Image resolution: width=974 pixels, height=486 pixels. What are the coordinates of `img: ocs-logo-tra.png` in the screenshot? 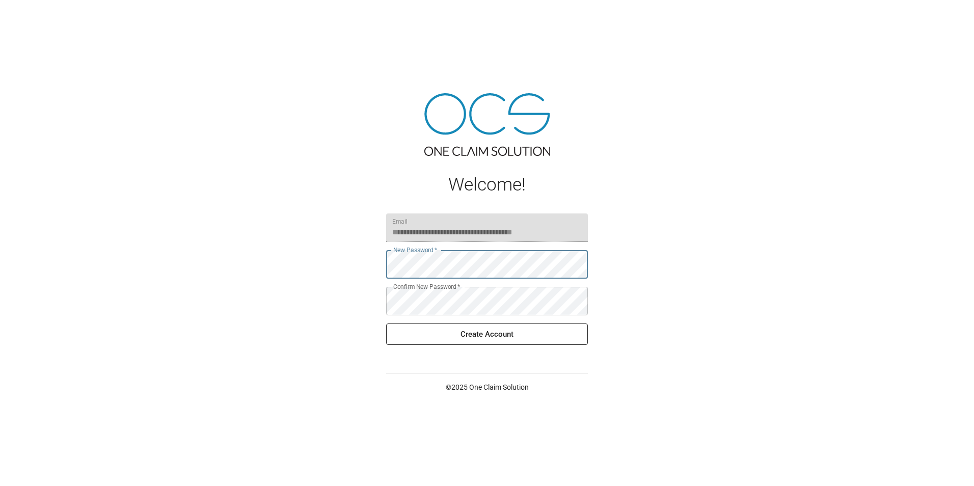 It's located at (487, 124).